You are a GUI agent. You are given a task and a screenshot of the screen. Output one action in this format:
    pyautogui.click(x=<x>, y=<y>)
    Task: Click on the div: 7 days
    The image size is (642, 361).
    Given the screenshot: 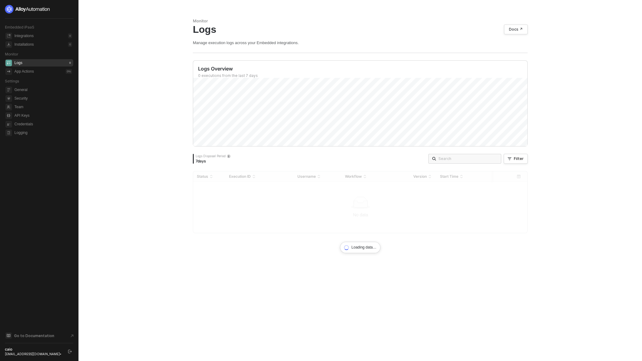 What is the action you would take?
    pyautogui.click(x=213, y=161)
    